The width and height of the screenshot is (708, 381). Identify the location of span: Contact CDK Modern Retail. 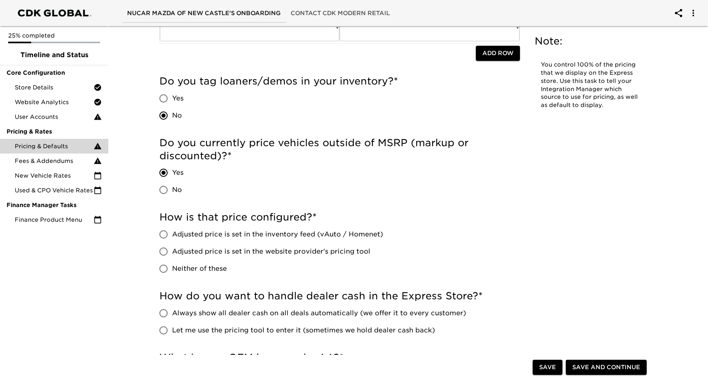
(340, 13).